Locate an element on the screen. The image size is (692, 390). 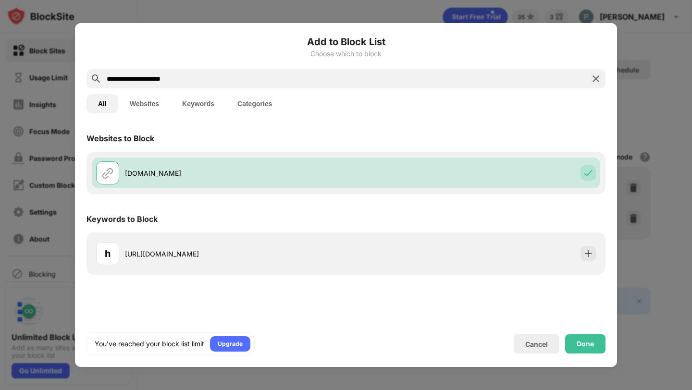
div: Upgrade is located at coordinates (230, 344).